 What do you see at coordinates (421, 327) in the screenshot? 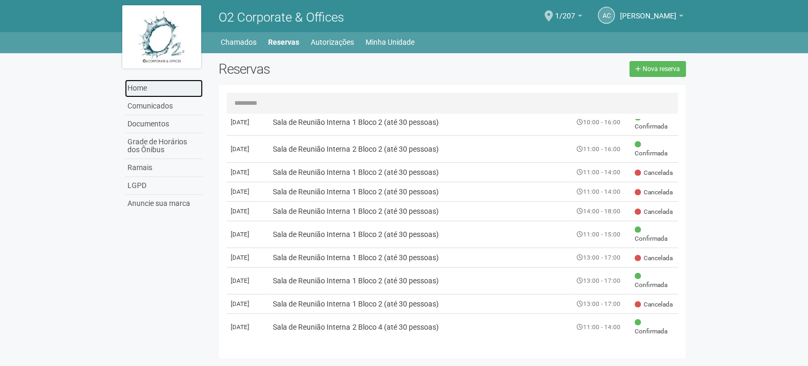
I see `td: Sala de Reunião Interna 2 Bloco 4 (até 30 pessoas)` at bounding box center [421, 327].